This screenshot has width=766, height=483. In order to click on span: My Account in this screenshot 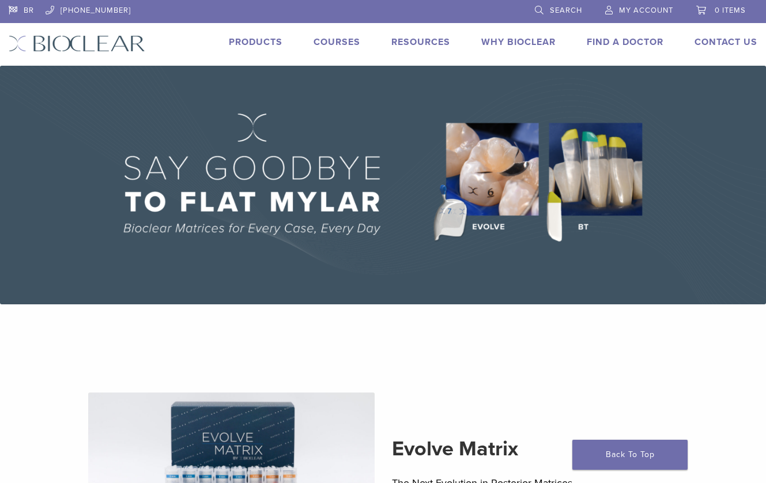, I will do `click(646, 10)`.